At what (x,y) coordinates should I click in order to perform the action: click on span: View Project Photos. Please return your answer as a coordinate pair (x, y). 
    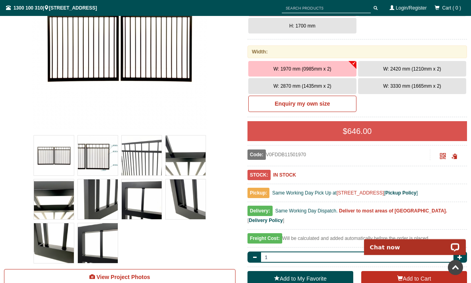
    Looking at the image, I should click on (123, 277).